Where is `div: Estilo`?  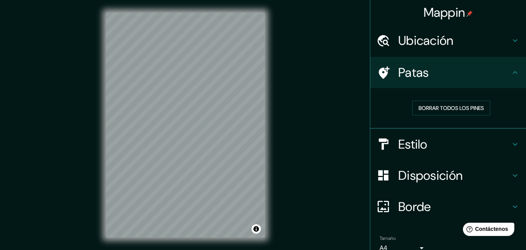
div: Estilo is located at coordinates (448, 144).